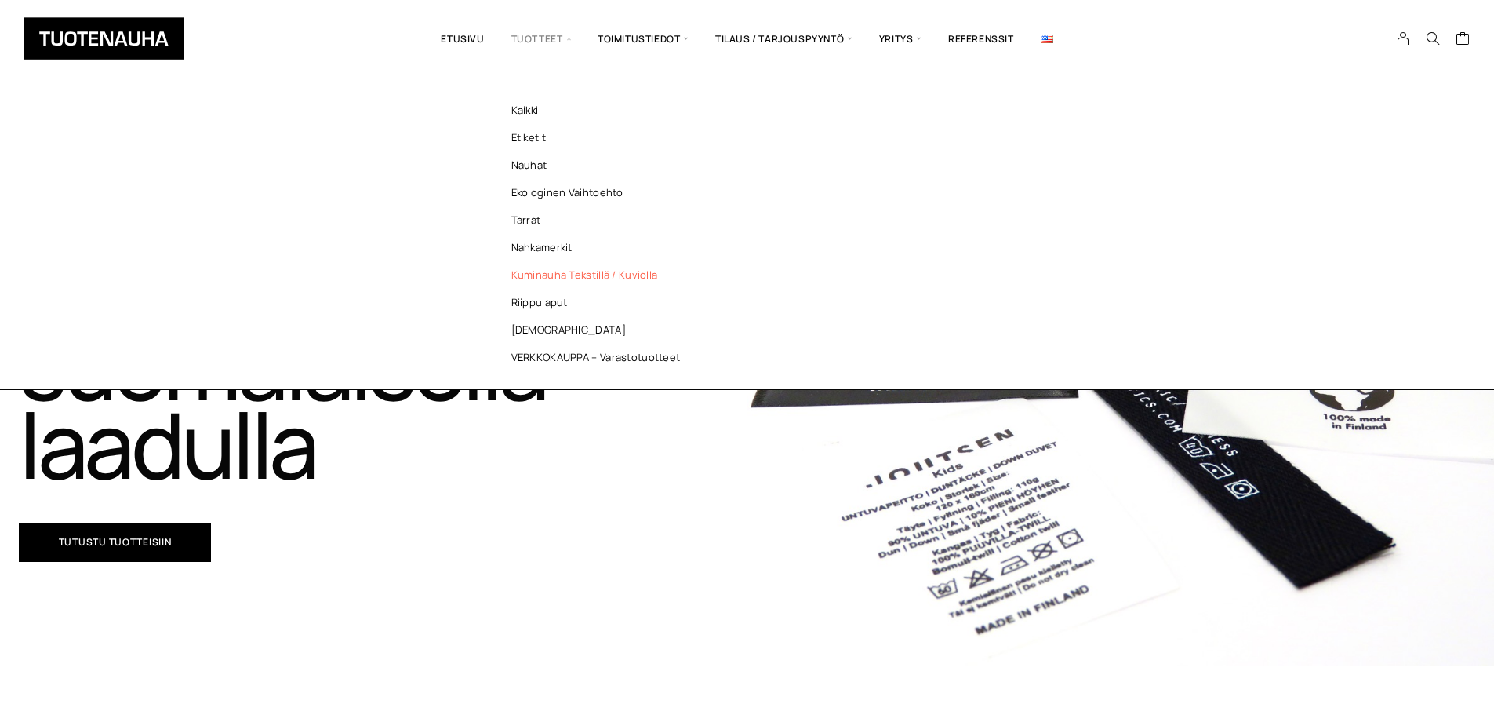  Describe the element at coordinates (643, 38) in the screenshot. I see `span: Toimitustiedot` at that location.